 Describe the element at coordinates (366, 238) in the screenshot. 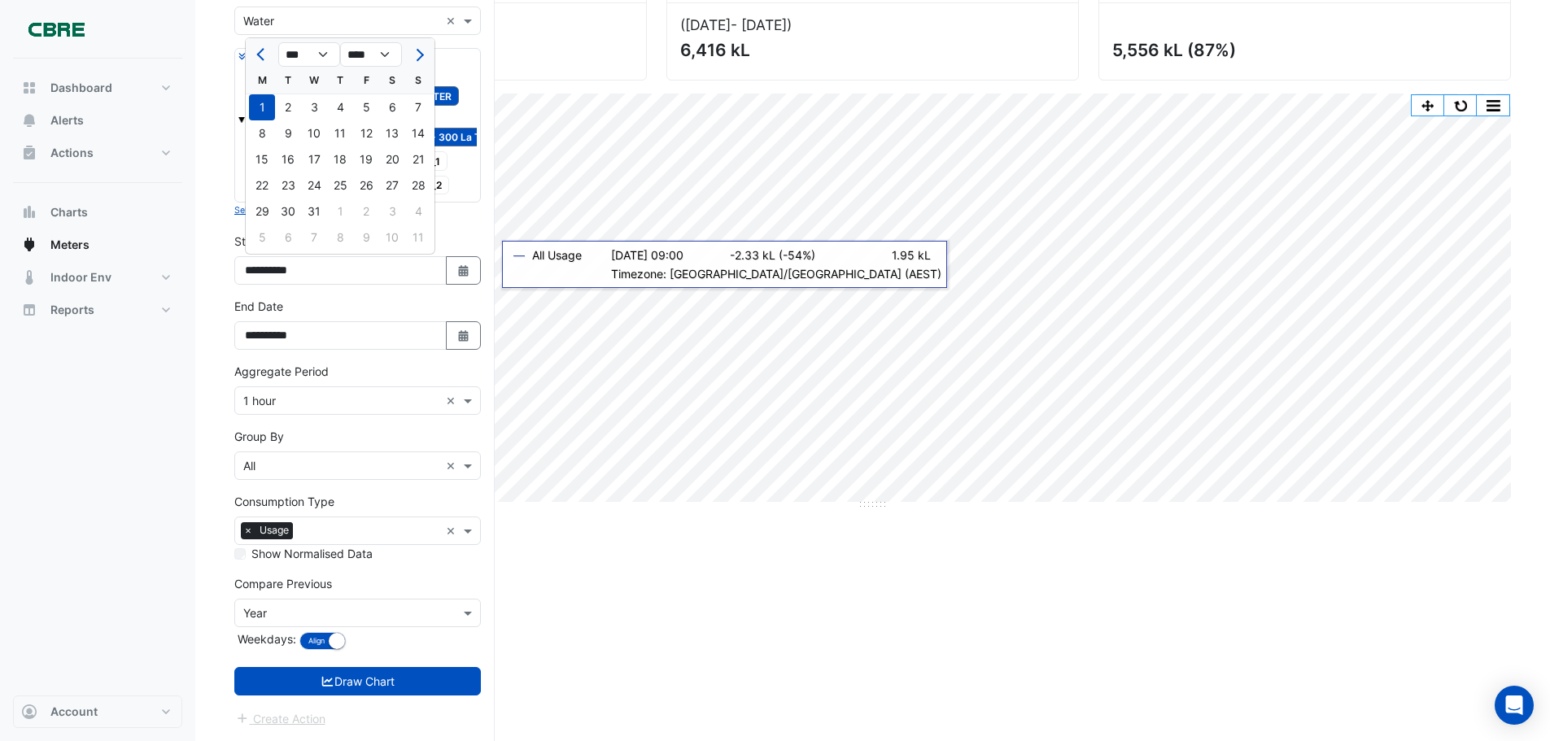

I see `div: Friday, February 9, 2024` at that location.